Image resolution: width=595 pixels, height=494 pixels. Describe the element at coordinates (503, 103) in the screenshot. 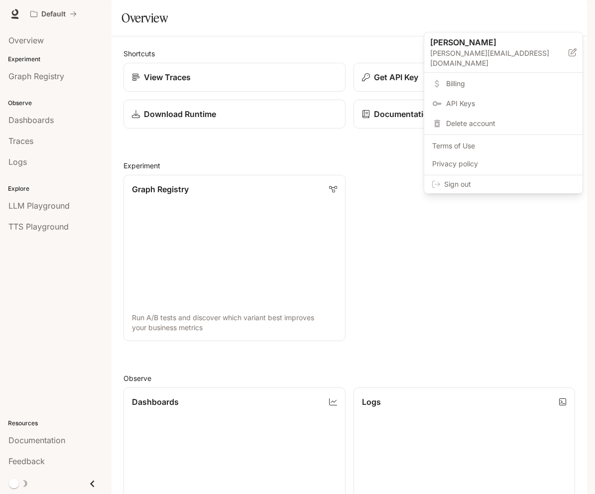

I see `a: API Keys` at that location.